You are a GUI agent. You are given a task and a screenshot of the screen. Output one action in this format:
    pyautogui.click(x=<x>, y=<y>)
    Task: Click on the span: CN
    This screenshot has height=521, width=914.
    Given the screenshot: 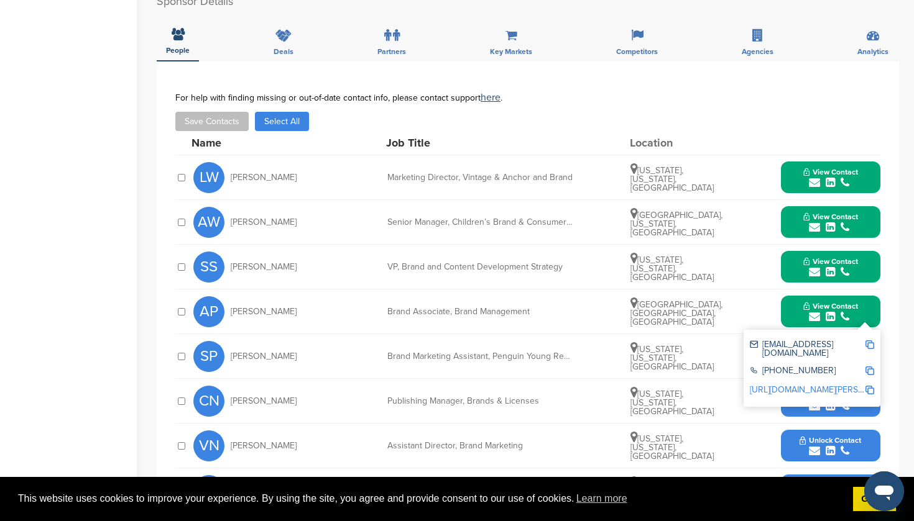 What is the action you would take?
    pyautogui.click(x=209, y=402)
    